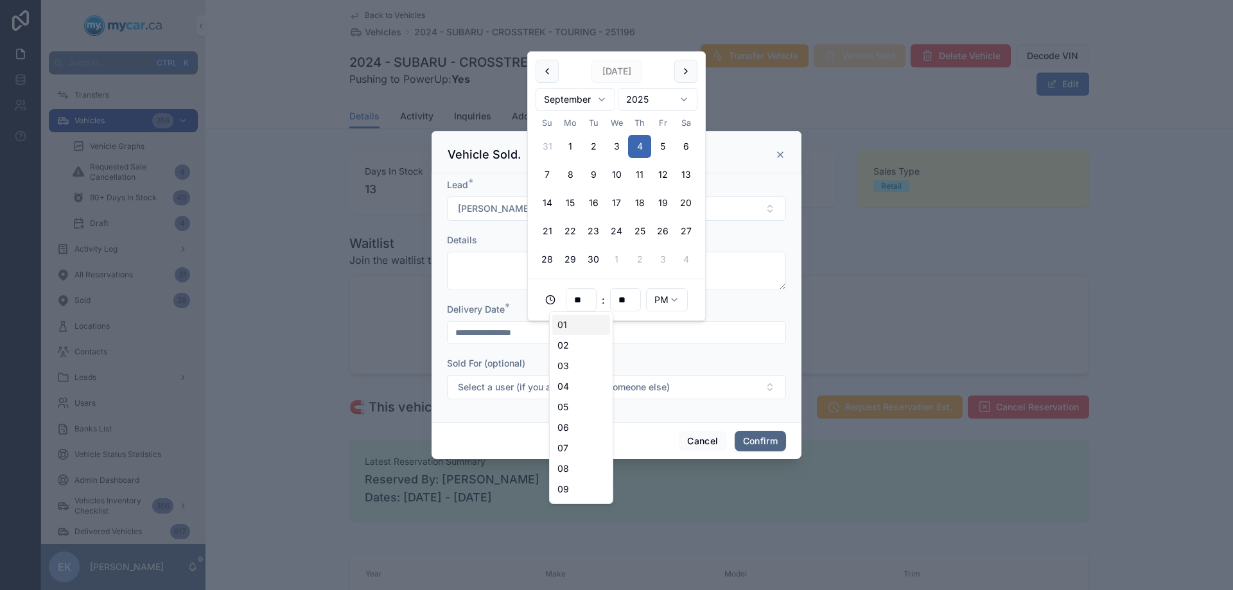 Image resolution: width=1233 pixels, height=590 pixels. What do you see at coordinates (547, 260) in the screenshot?
I see `button: Sunday, September 28th, 2025` at bounding box center [547, 260].